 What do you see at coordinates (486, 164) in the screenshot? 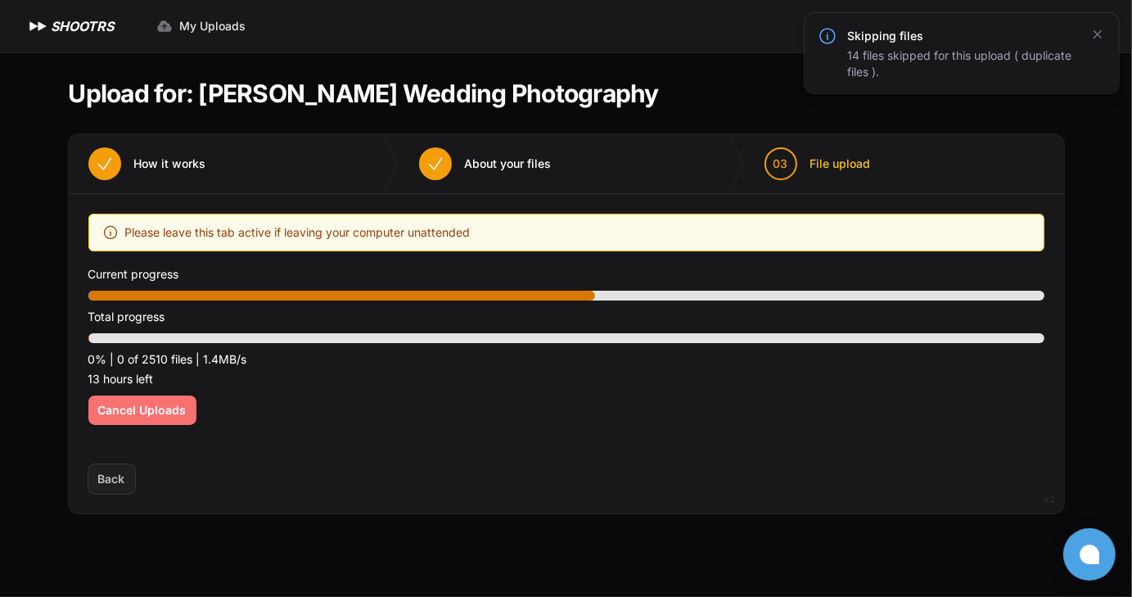
I see `button: About your files` at bounding box center [486, 164].